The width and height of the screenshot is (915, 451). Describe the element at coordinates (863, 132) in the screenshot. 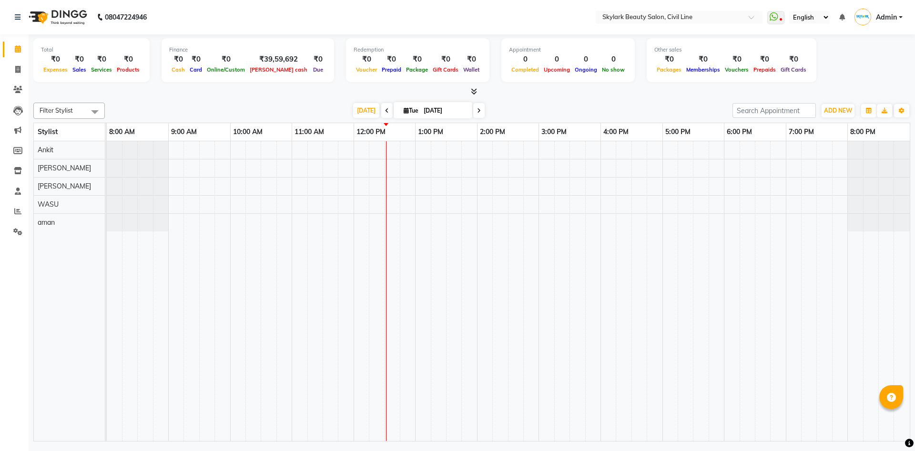

I see `a: 8:00 PM` at that location.